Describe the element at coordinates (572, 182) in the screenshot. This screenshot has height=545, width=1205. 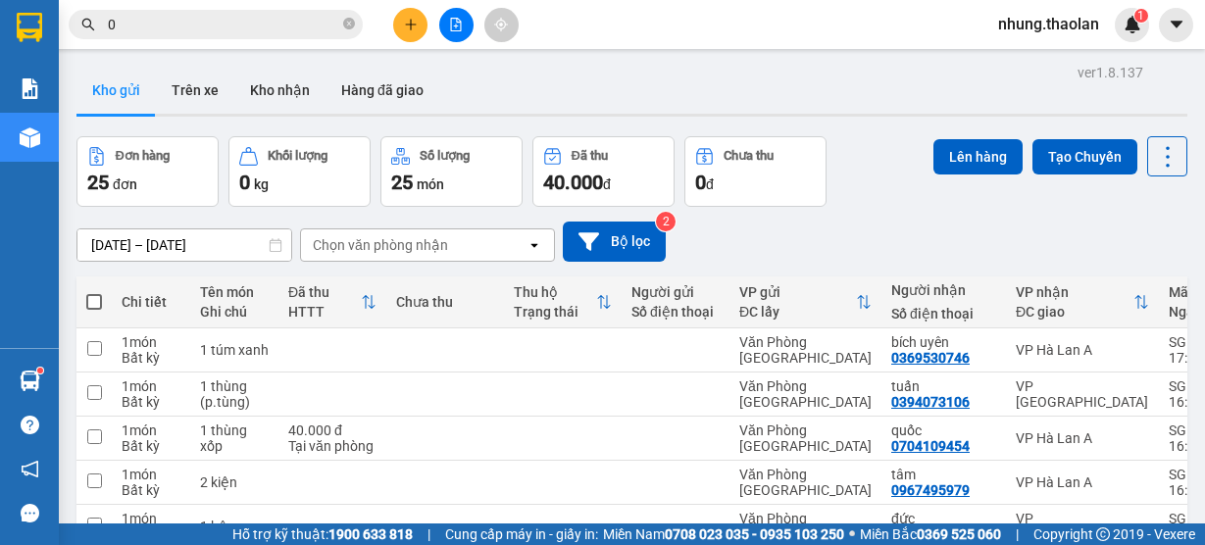
I see `span: 40.000` at that location.